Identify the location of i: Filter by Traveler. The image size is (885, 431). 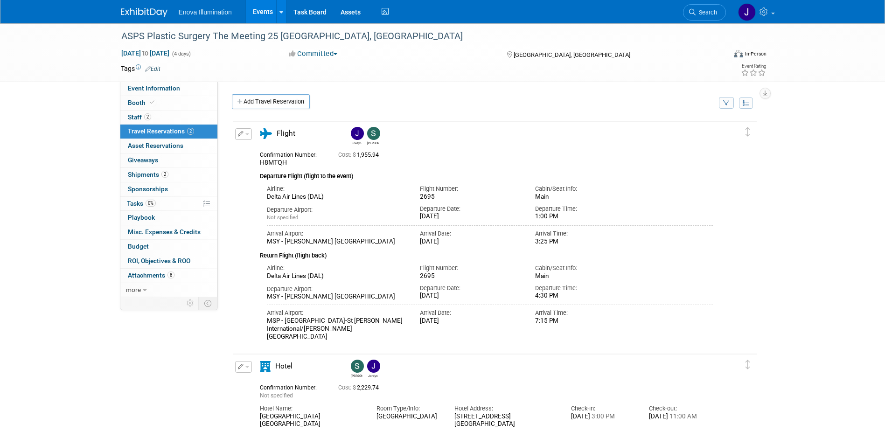
(726, 103).